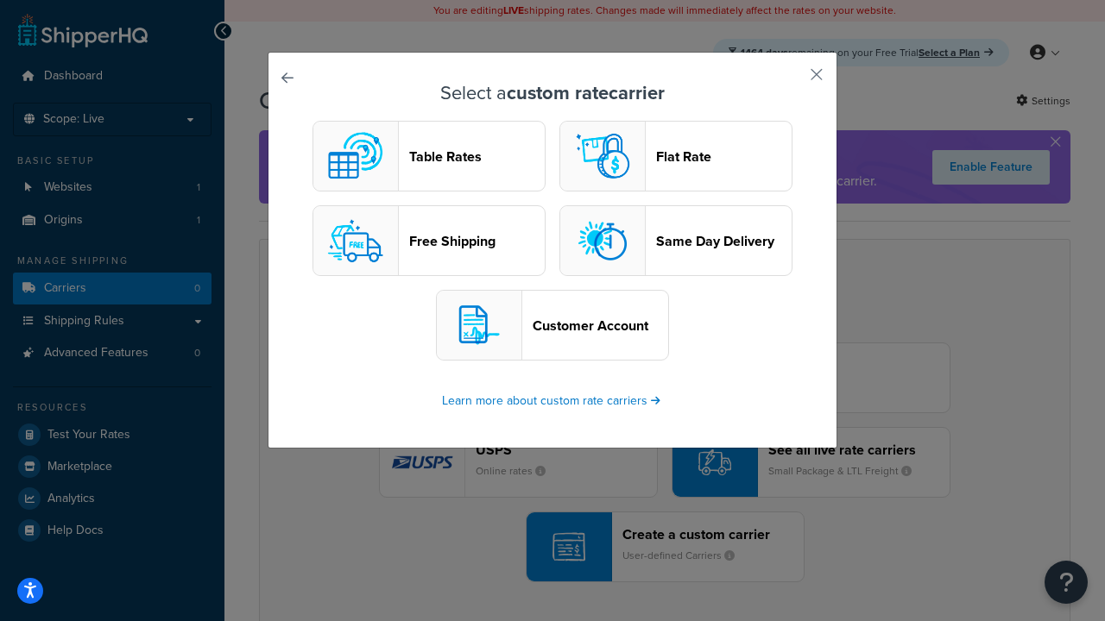  I want to click on strong: custom rate carrier, so click(585, 92).